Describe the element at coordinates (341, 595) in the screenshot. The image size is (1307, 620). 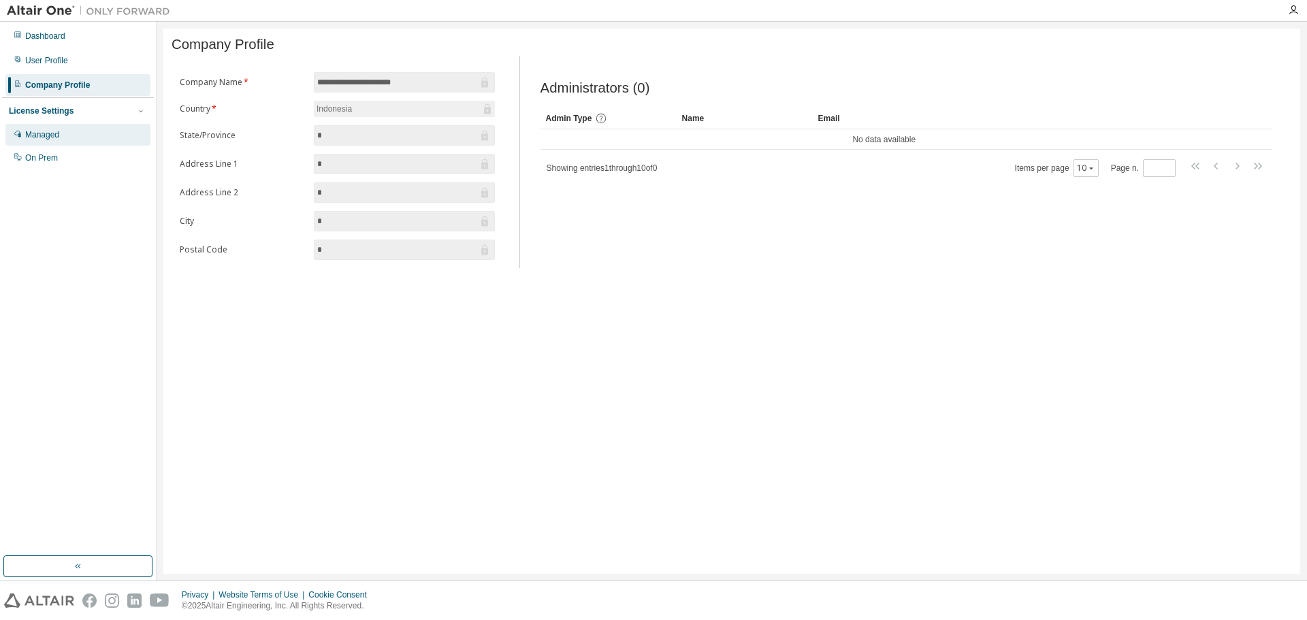
I see `div: Cookie Consent` at that location.